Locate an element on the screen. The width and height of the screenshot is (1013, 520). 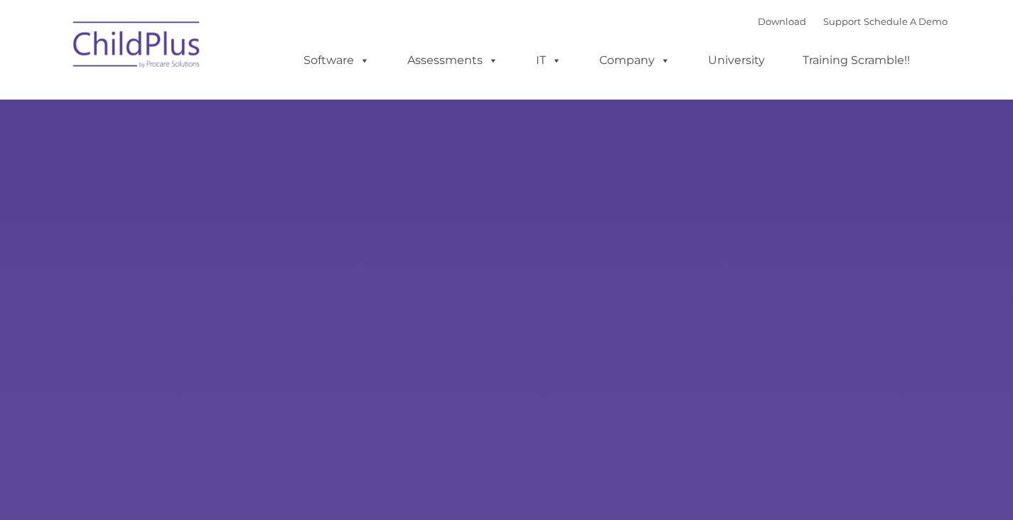
a: IT is located at coordinates (549, 60).